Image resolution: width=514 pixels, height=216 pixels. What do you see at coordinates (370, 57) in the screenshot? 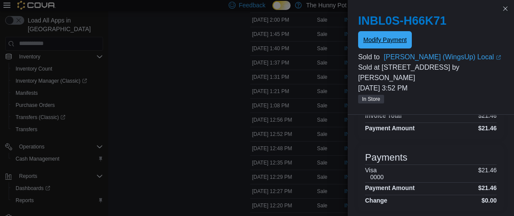
I see `div: Sold to` at bounding box center [370, 57].